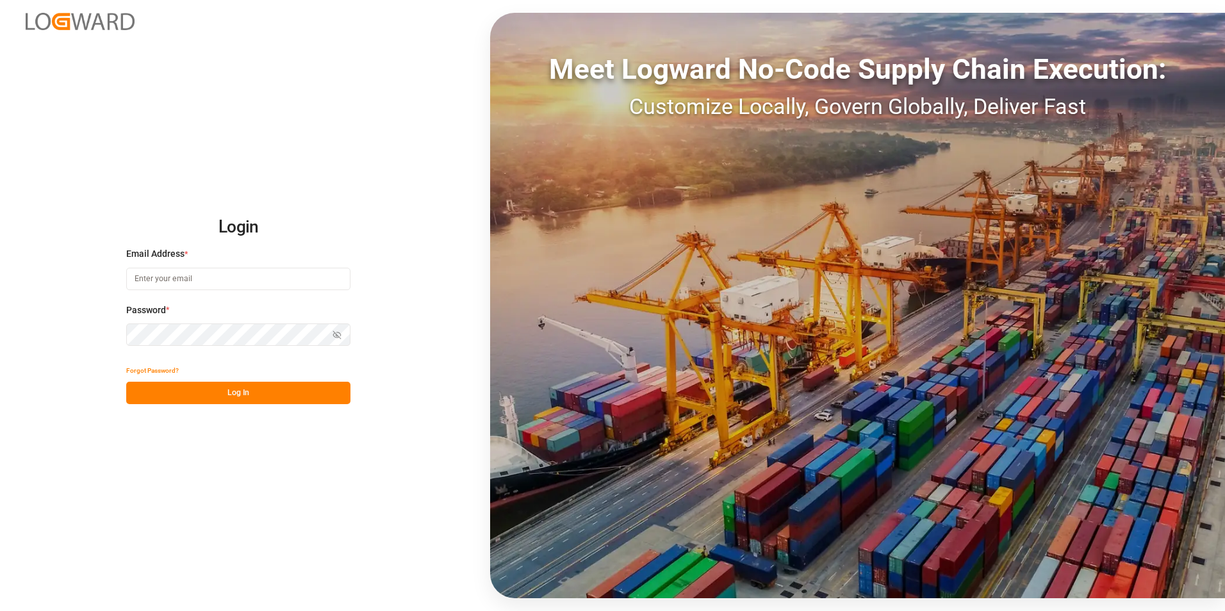  I want to click on span: Email Address, so click(155, 254).